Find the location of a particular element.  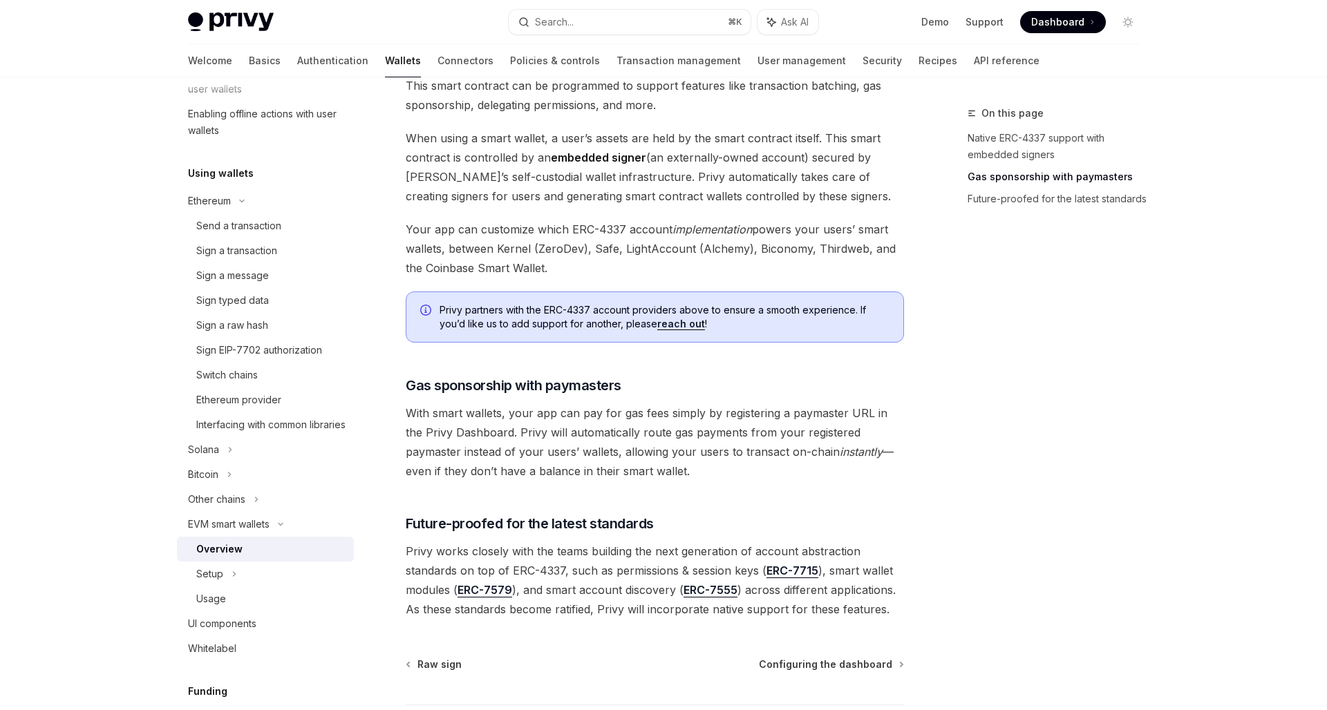

a: Sign a message is located at coordinates (265, 276).